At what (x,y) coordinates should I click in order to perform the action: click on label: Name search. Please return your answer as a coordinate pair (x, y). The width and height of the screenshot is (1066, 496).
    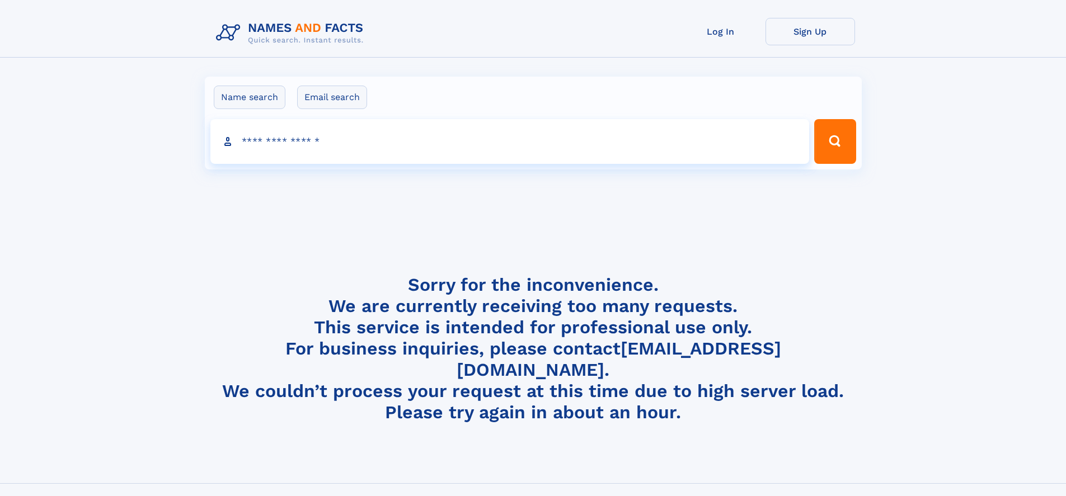
    Looking at the image, I should click on (250, 97).